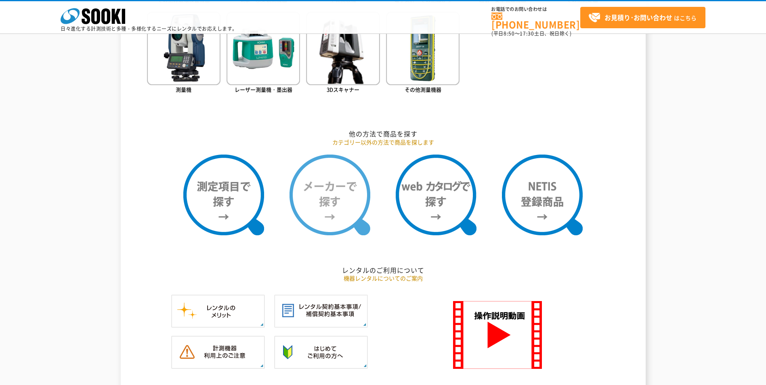  I want to click on a: 測量機, so click(184, 53).